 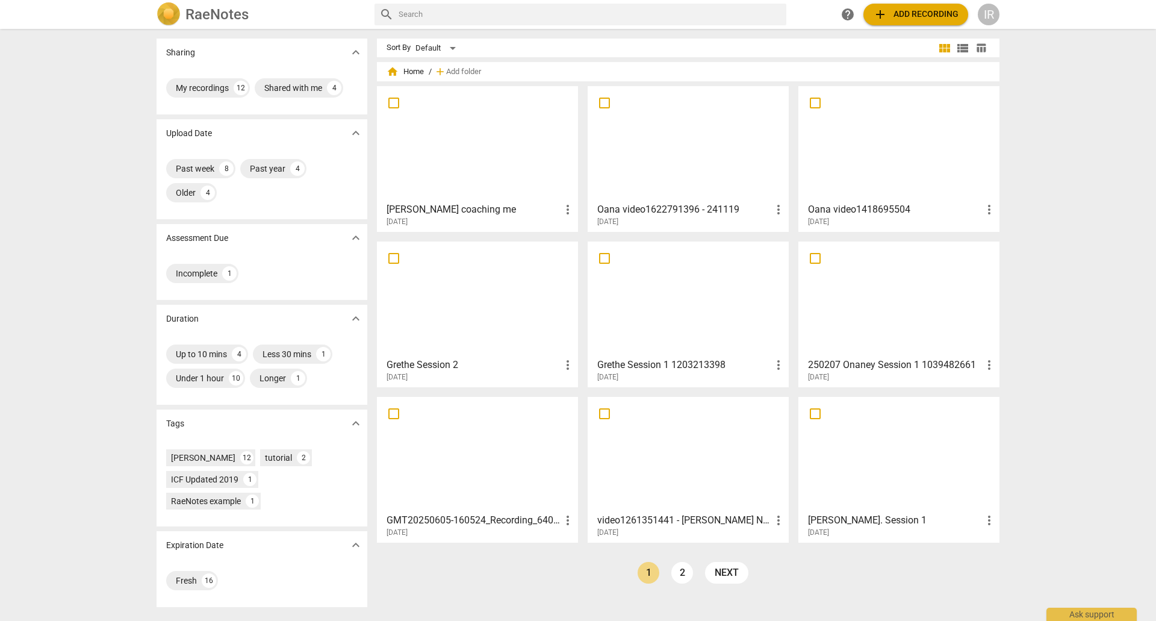 What do you see at coordinates (202, 88) in the screenshot?
I see `div: My recordings` at bounding box center [202, 88].